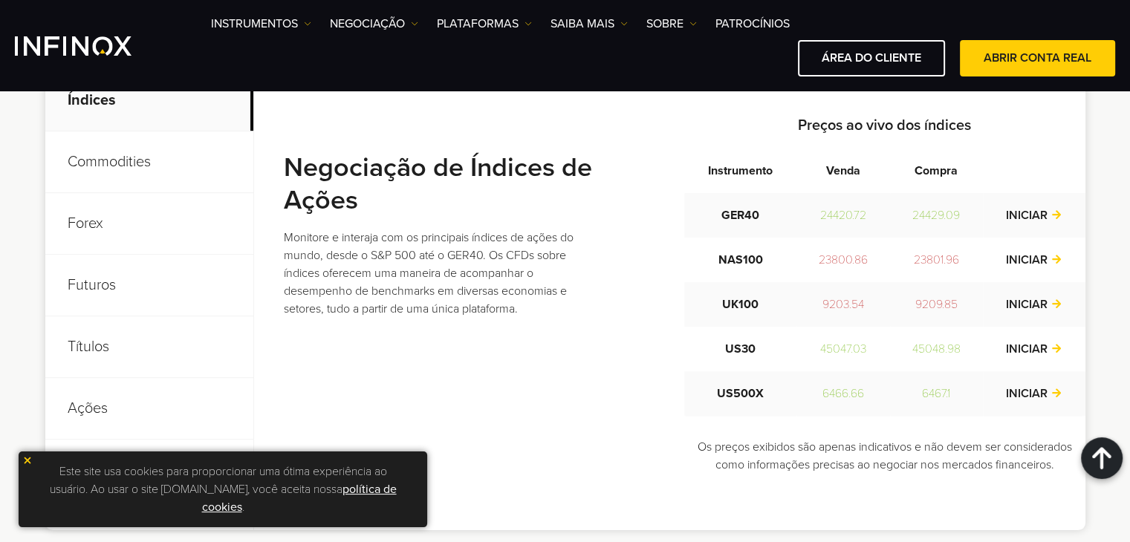 The image size is (1130, 542). Describe the element at coordinates (589, 24) in the screenshot. I see `a: Saiba mais` at that location.